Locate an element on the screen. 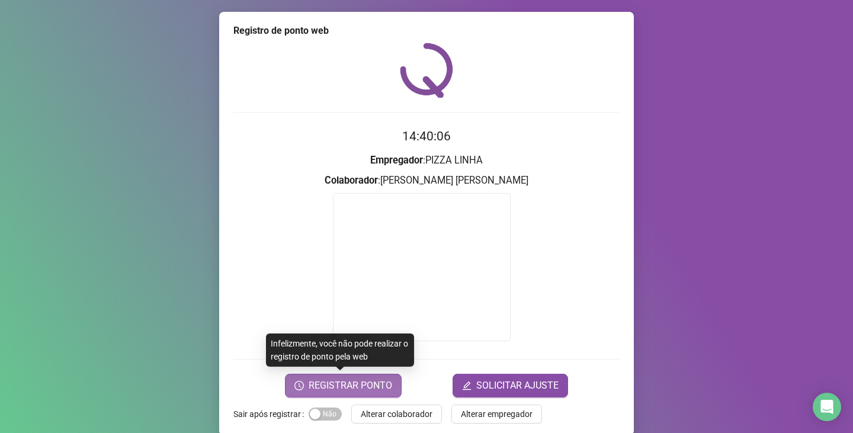 This screenshot has width=853, height=433. span: clock-circle is located at coordinates (299, 385).